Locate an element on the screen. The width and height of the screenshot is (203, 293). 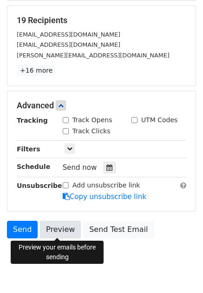
strong: Unsubscribe is located at coordinates (39, 186).